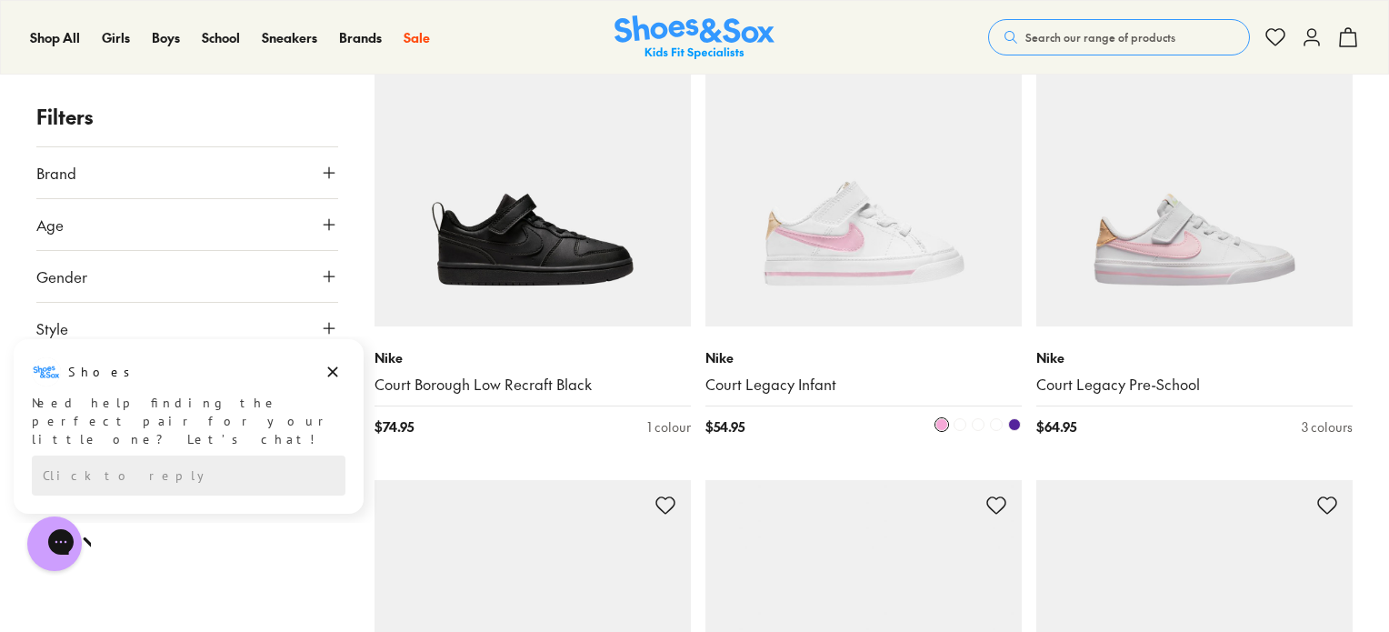 The height and width of the screenshot is (632, 1389). What do you see at coordinates (188, 66) in the screenshot?
I see `div: Message from Shoes. Need help finding the perfect pair for your little one? Let’s chat!` at bounding box center [188, 66].